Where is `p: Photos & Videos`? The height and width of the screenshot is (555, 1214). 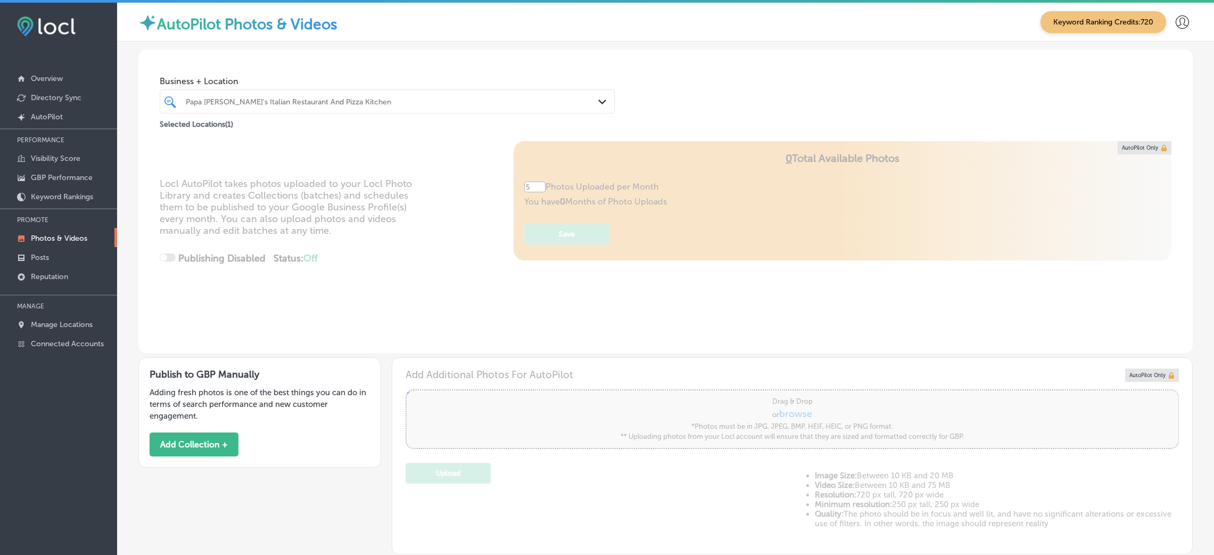 p: Photos & Videos is located at coordinates (59, 238).